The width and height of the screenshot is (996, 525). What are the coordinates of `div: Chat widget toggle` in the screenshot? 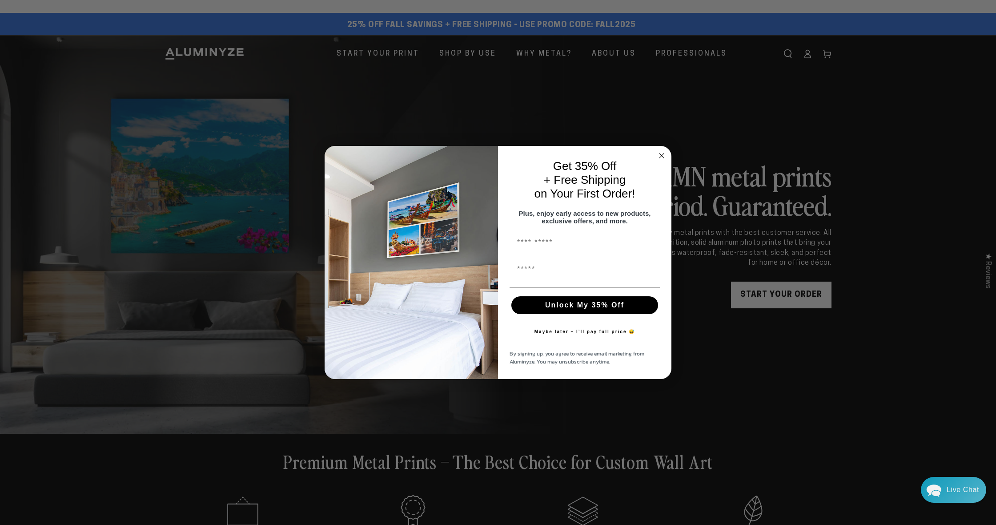 It's located at (953, 490).